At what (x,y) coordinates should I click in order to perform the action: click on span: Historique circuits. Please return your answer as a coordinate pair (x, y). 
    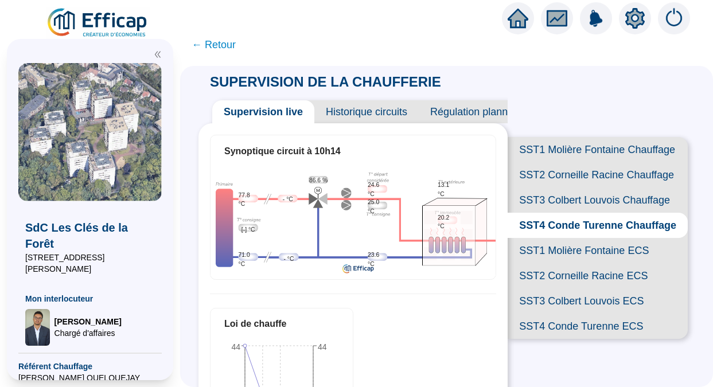
    Looking at the image, I should click on (367, 112).